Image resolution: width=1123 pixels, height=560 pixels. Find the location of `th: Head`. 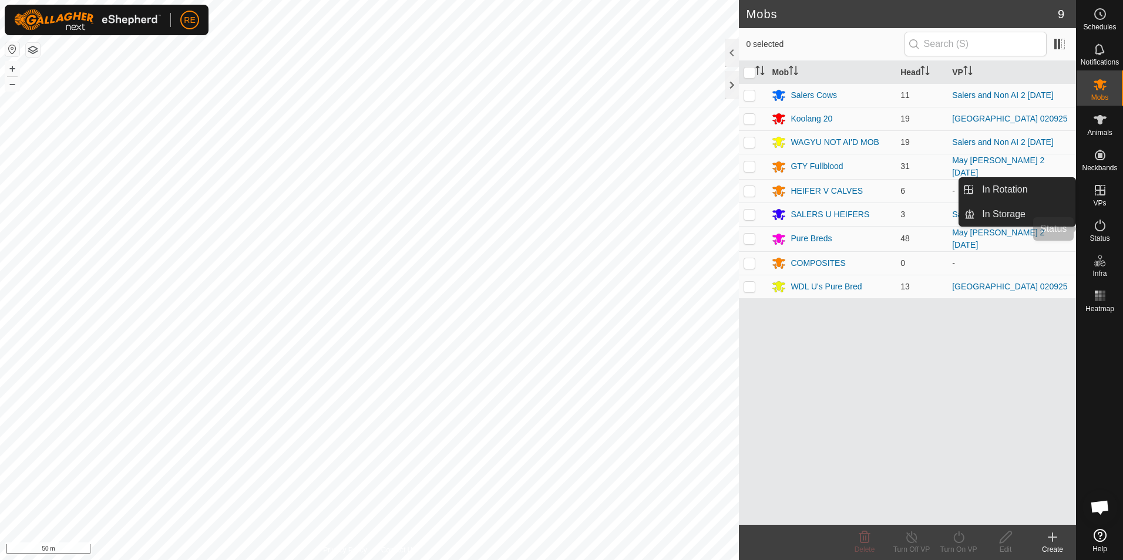

th: Head is located at coordinates (921, 72).